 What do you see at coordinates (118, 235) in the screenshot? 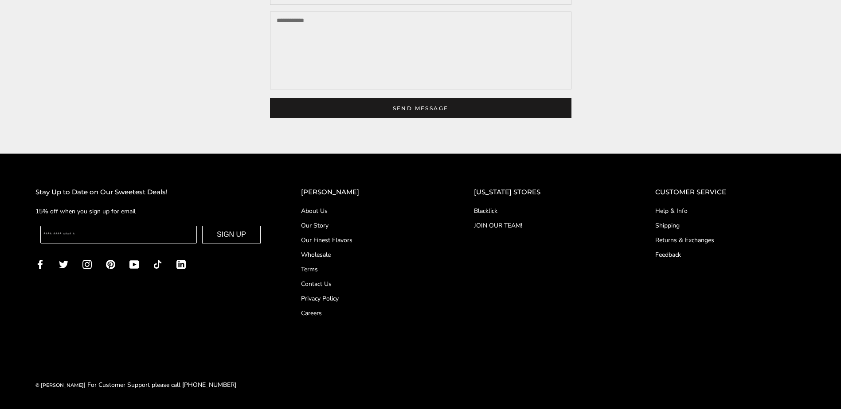
I see `input: Enter your email` at bounding box center [118, 235].